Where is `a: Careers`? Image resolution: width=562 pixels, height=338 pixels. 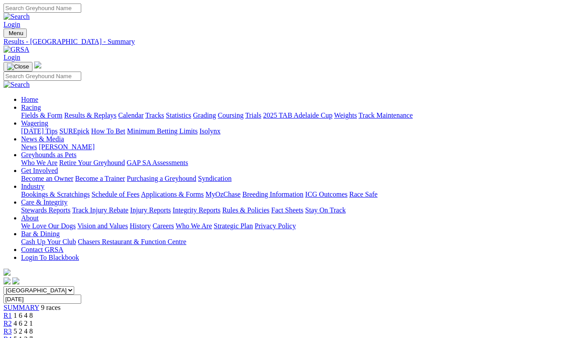
a: Careers is located at coordinates (163, 226).